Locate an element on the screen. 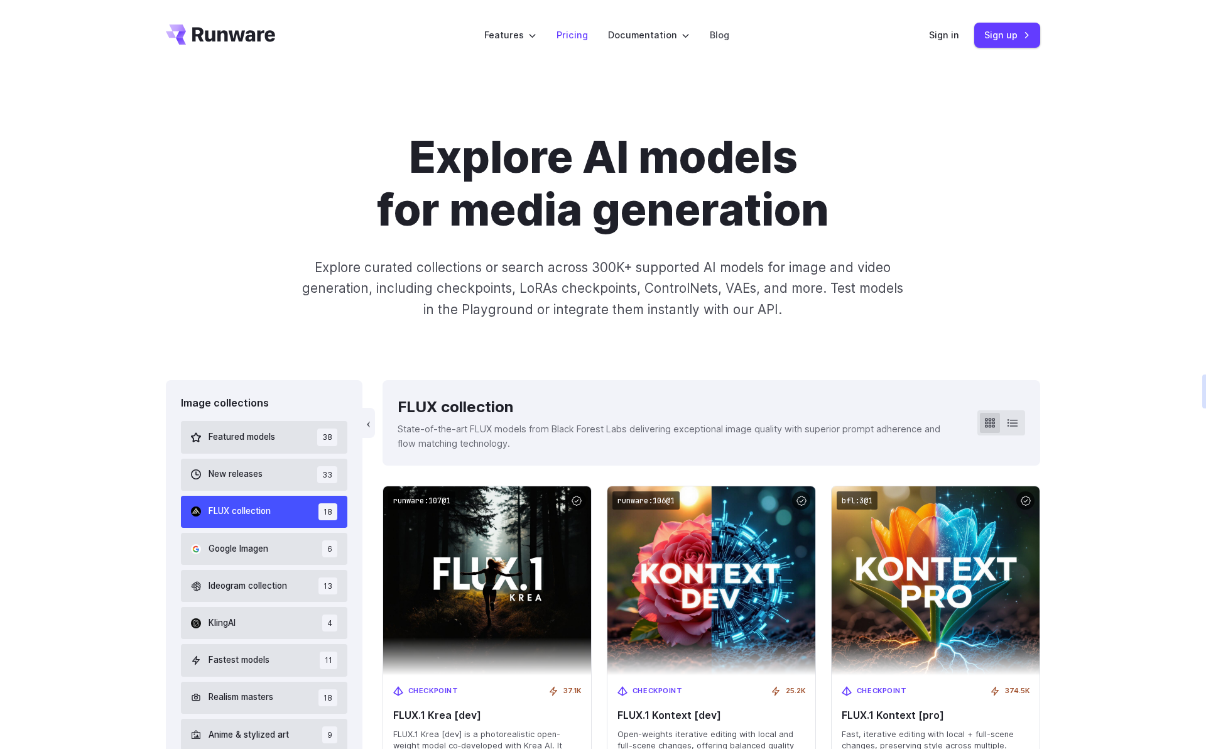 Image resolution: width=1206 pixels, height=749 pixels. span: Featured models is located at coordinates (242, 437).